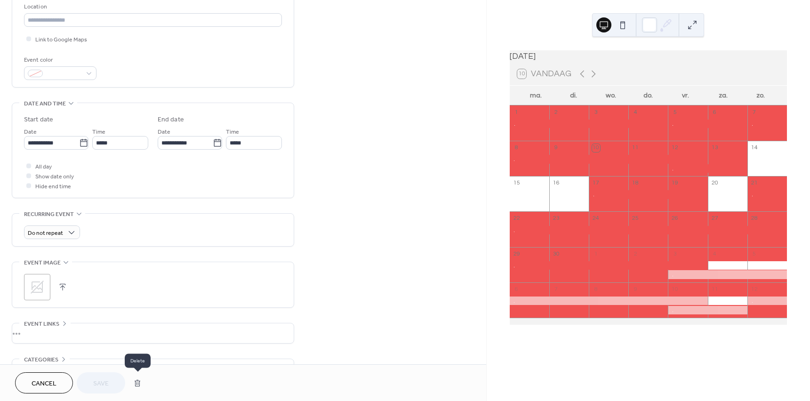 This screenshot has height=401, width=810. I want to click on div: 26, so click(675, 218).